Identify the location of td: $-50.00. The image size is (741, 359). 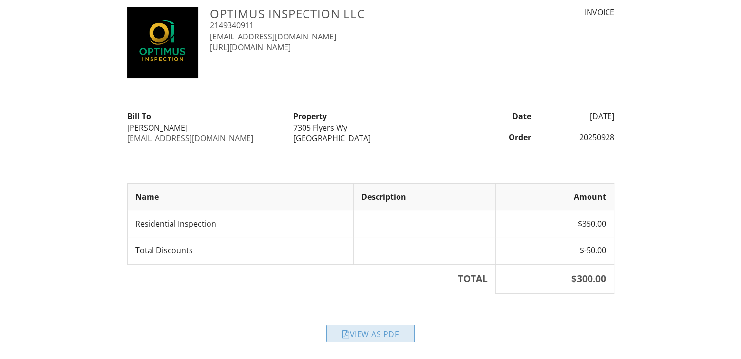
(555, 251).